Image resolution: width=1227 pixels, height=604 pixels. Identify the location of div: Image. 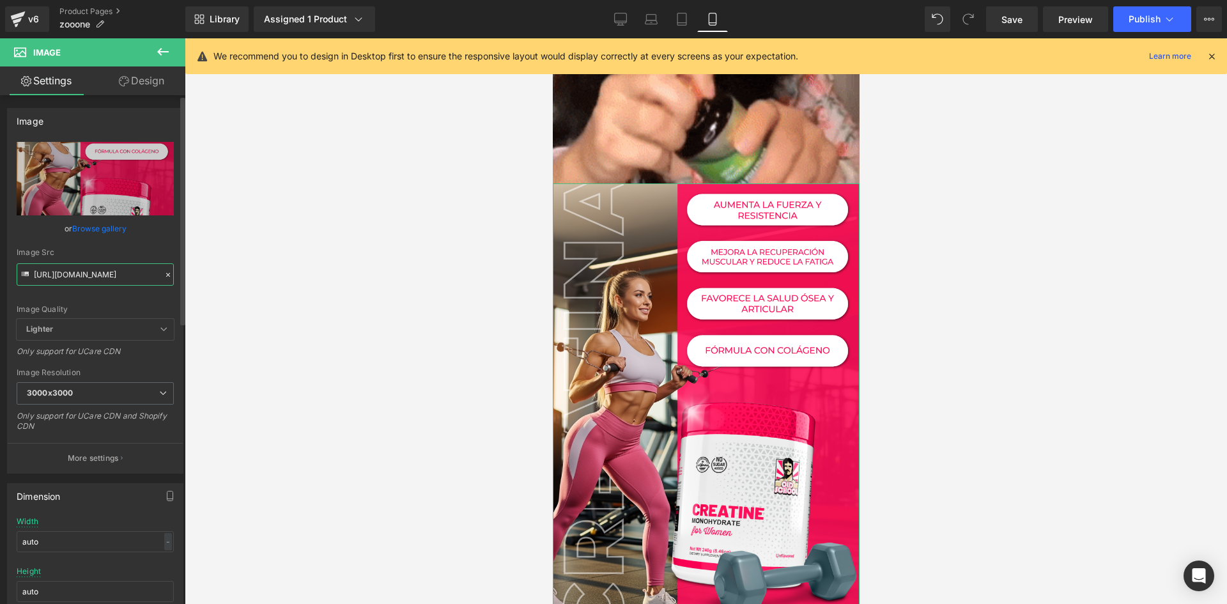
(30, 118).